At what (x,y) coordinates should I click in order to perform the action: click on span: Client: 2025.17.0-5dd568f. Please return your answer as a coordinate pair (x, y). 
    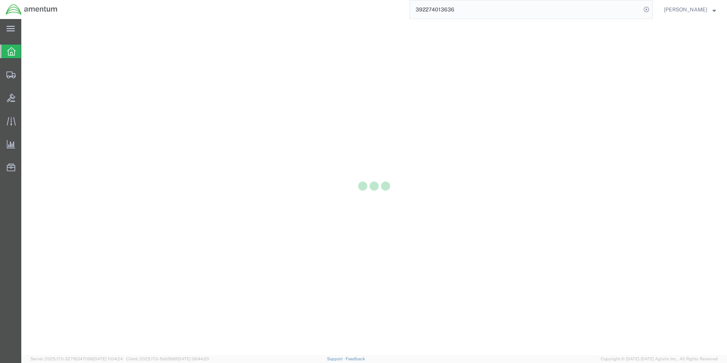
    Looking at the image, I should click on (168, 358).